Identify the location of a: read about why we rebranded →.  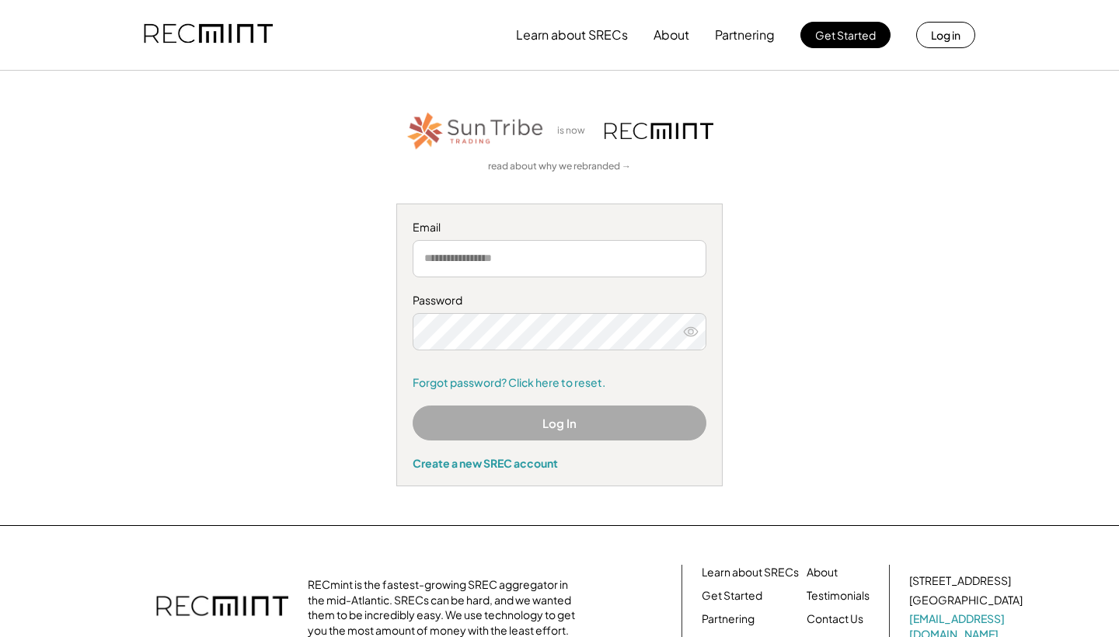
(560, 166).